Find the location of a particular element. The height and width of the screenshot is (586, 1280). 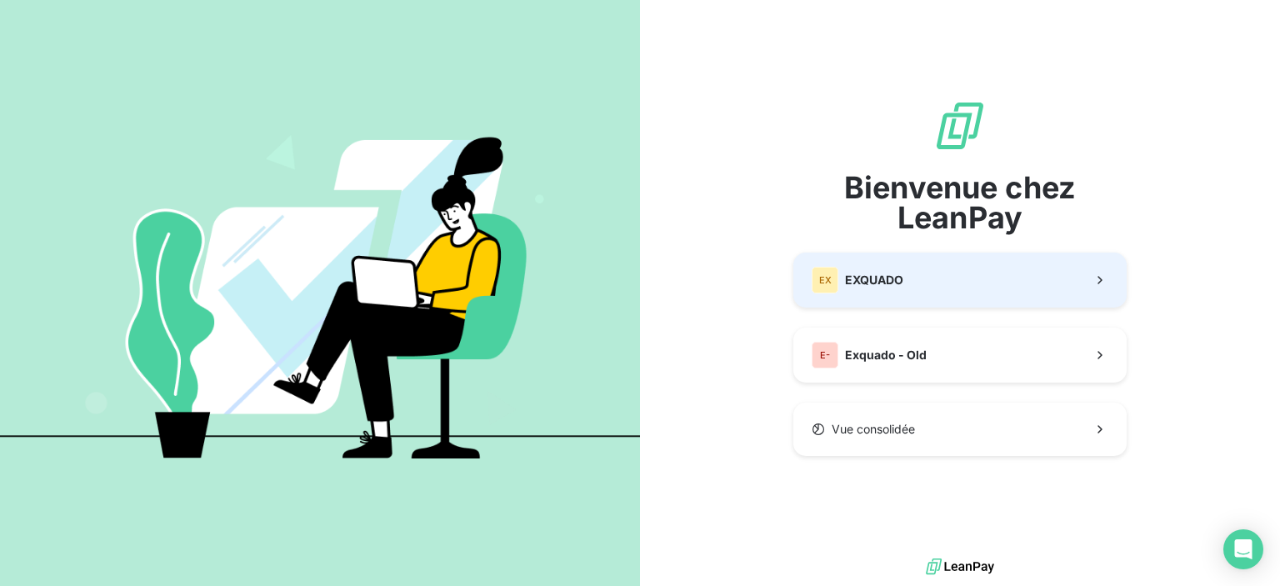

span: EXQUADO is located at coordinates (874, 280).